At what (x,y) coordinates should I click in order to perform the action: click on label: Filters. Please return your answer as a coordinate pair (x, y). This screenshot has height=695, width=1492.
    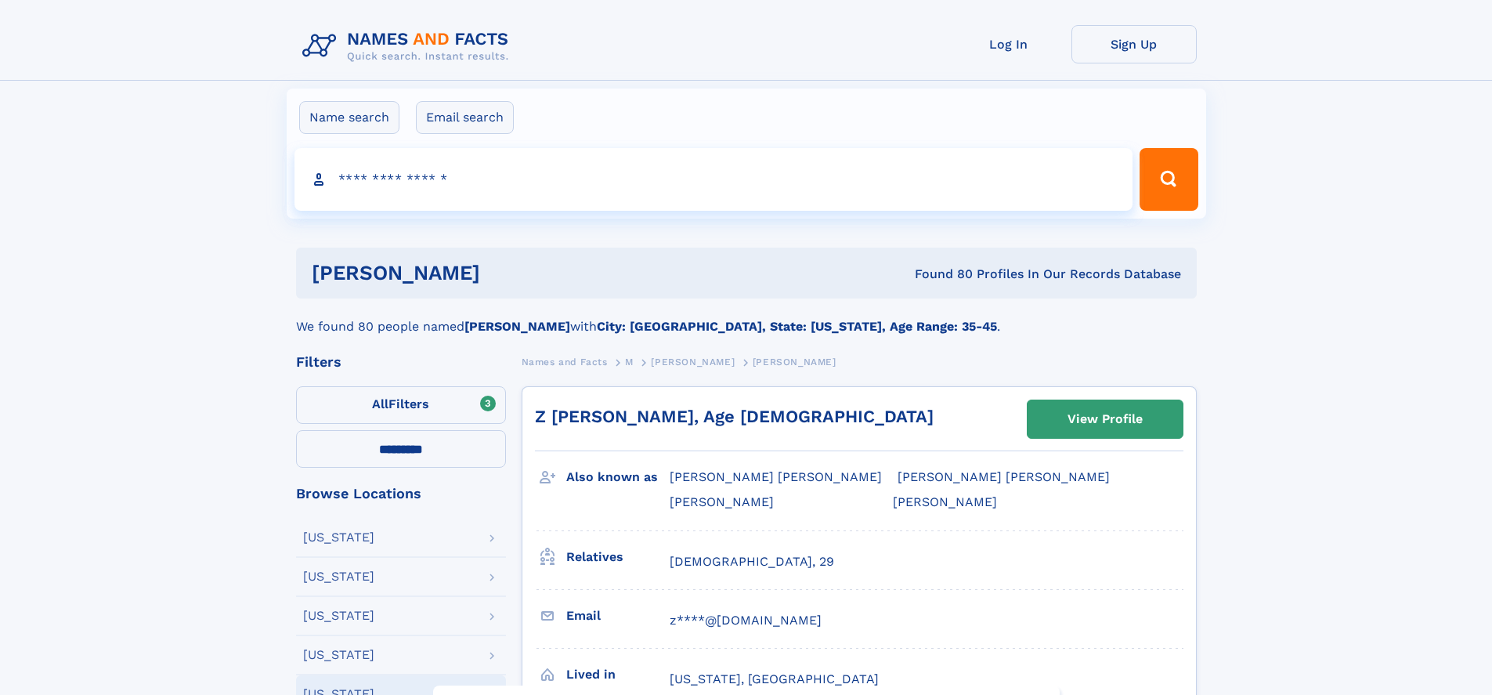
    Looking at the image, I should click on (401, 405).